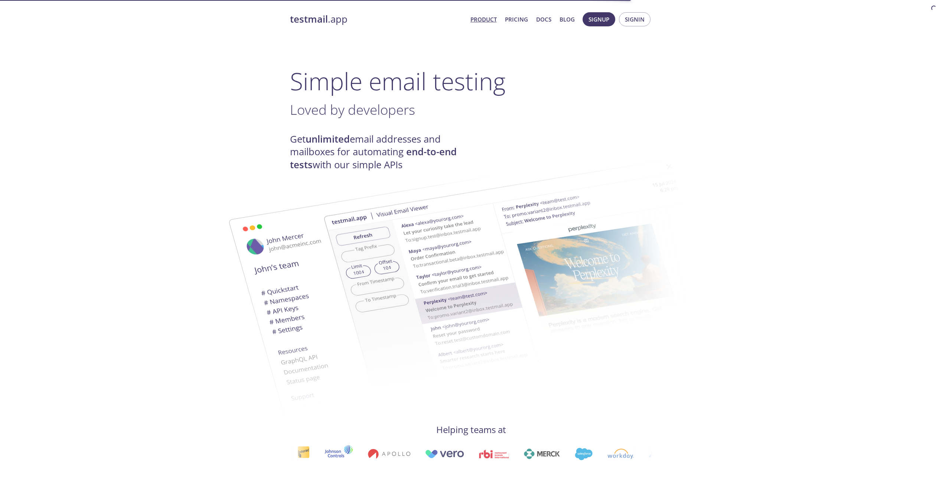 The image size is (942, 488). What do you see at coordinates (471, 81) in the screenshot?
I see `h1: Simple email testing` at bounding box center [471, 81].